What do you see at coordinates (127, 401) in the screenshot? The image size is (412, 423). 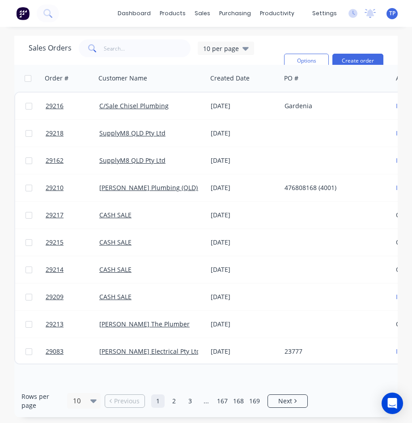 I see `span: Previous` at bounding box center [127, 401].